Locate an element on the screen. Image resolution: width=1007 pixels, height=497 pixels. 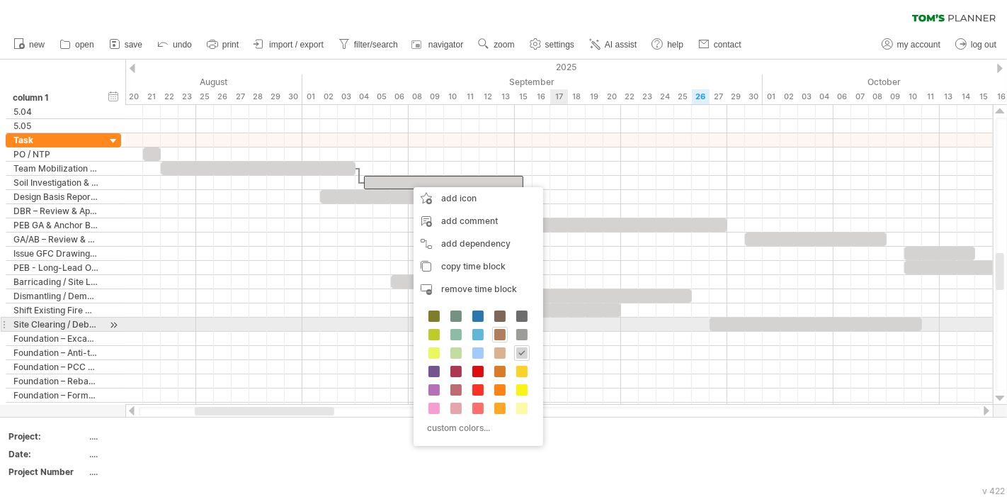
div: Tuesday, 23 September 2025 is located at coordinates (647, 96).